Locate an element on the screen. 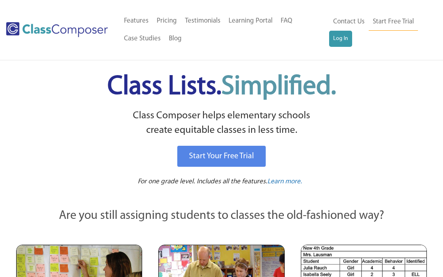  a: Start Free Trial is located at coordinates (393, 22).